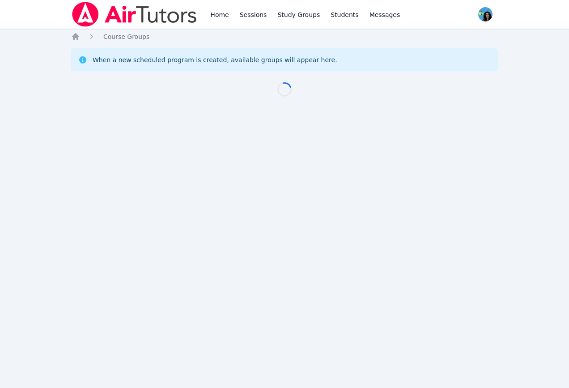 The width and height of the screenshot is (569, 388). What do you see at coordinates (284, 37) in the screenshot?
I see `nav: Breadcrumb` at bounding box center [284, 37].